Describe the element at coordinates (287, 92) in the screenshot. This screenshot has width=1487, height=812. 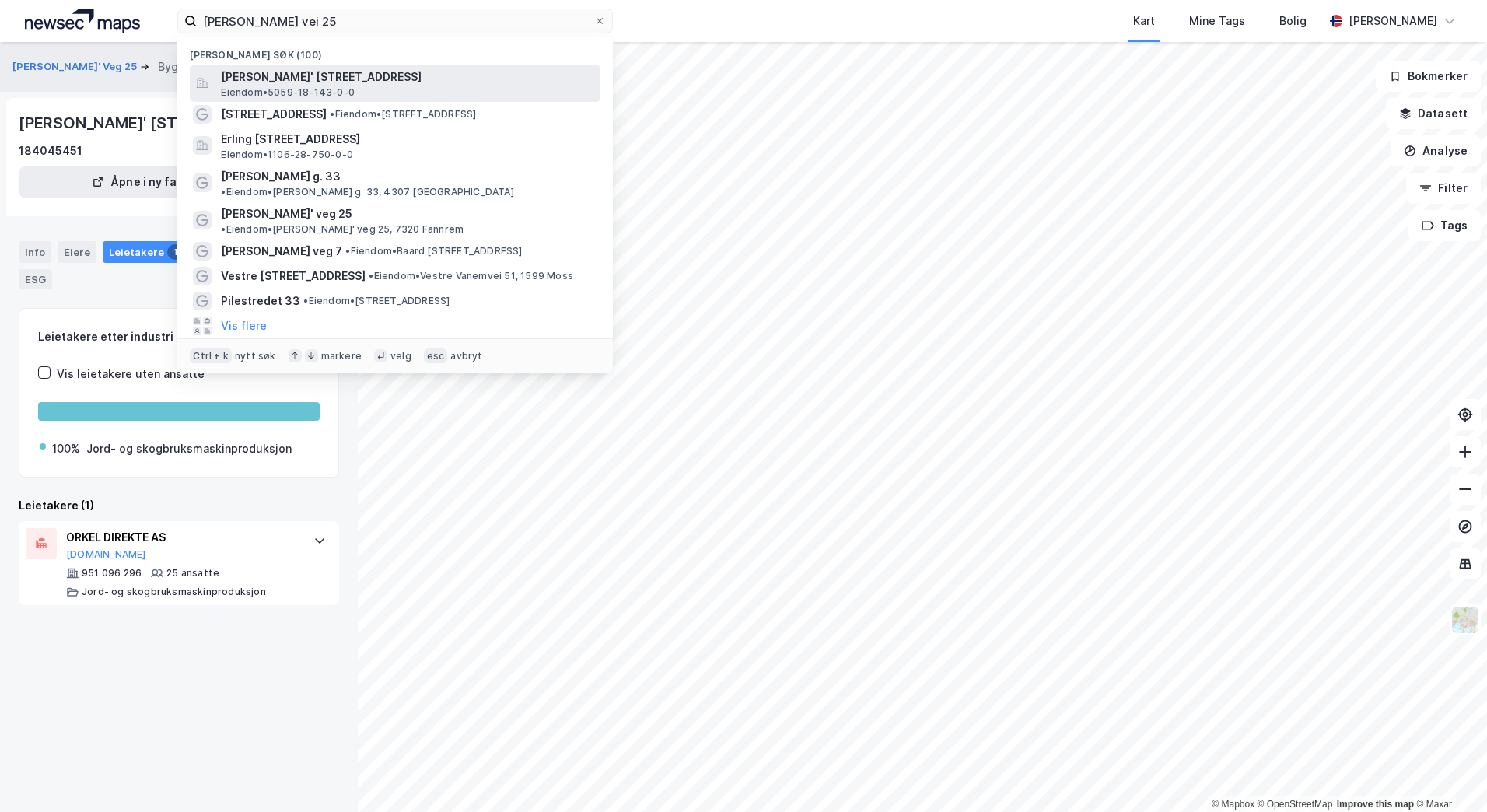
I see `span: Eiendom • 5059-18-143-0-0` at that location.